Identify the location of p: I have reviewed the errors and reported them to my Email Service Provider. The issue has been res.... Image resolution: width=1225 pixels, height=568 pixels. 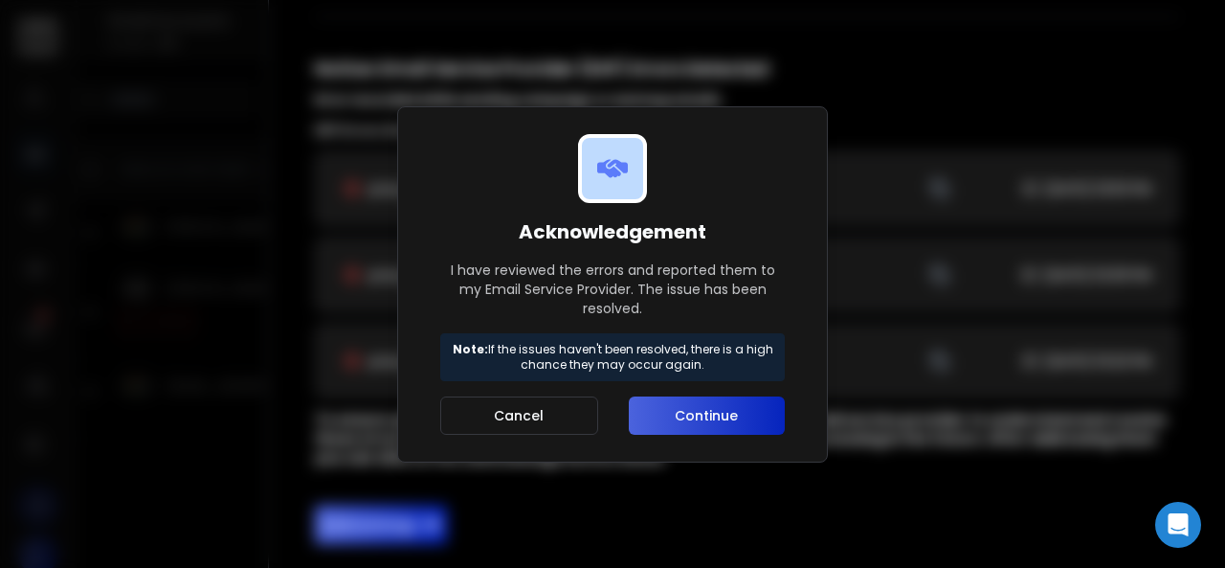
(613, 289).